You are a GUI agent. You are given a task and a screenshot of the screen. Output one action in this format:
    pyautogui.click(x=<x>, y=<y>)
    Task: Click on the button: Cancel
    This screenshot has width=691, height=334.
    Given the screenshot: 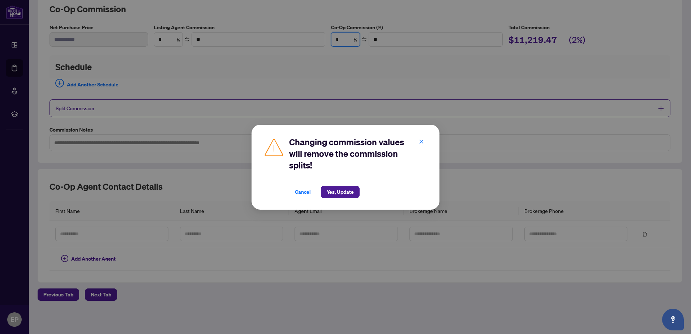 What is the action you would take?
    pyautogui.click(x=303, y=192)
    